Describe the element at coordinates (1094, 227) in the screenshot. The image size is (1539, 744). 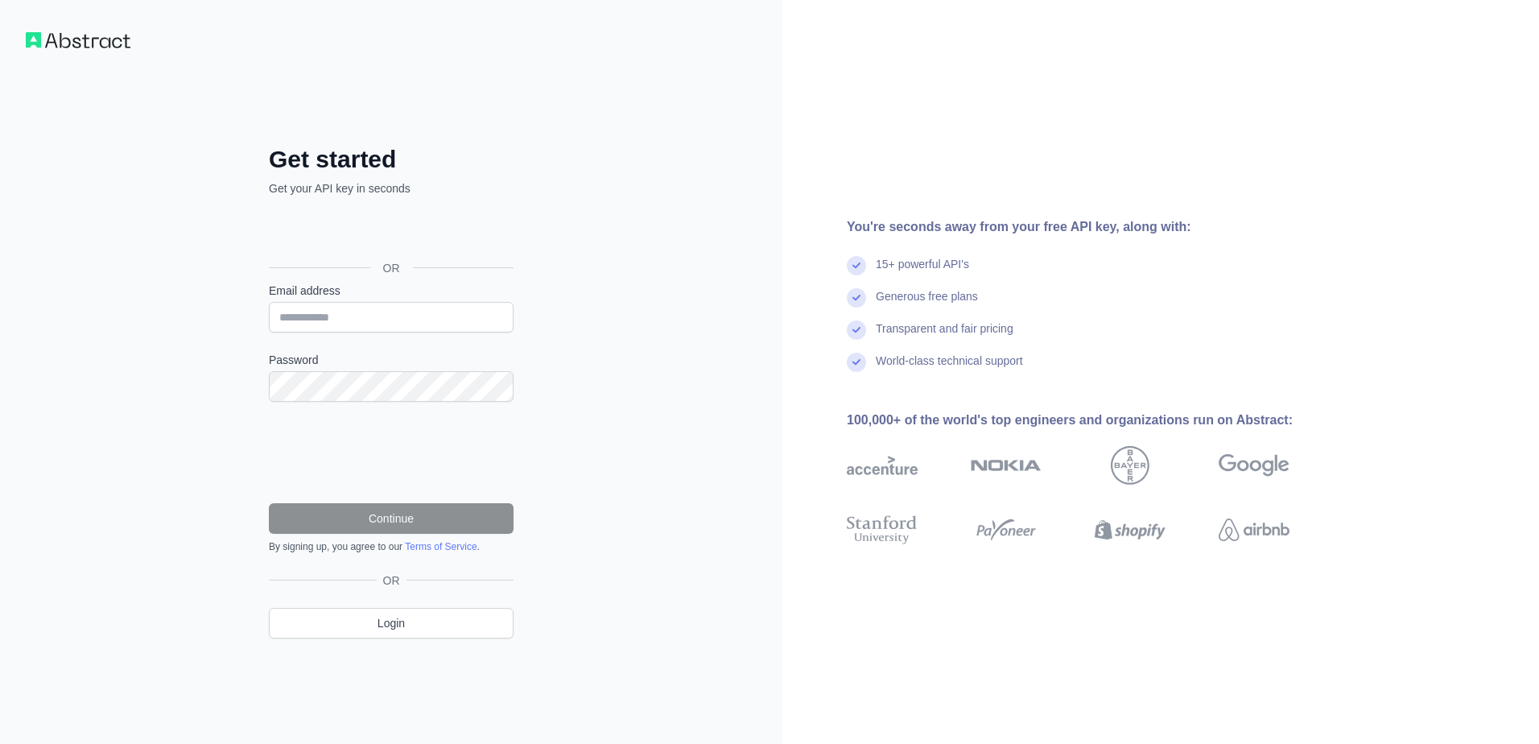
I see `div: You're seconds away from your free API key, along with:` at that location.